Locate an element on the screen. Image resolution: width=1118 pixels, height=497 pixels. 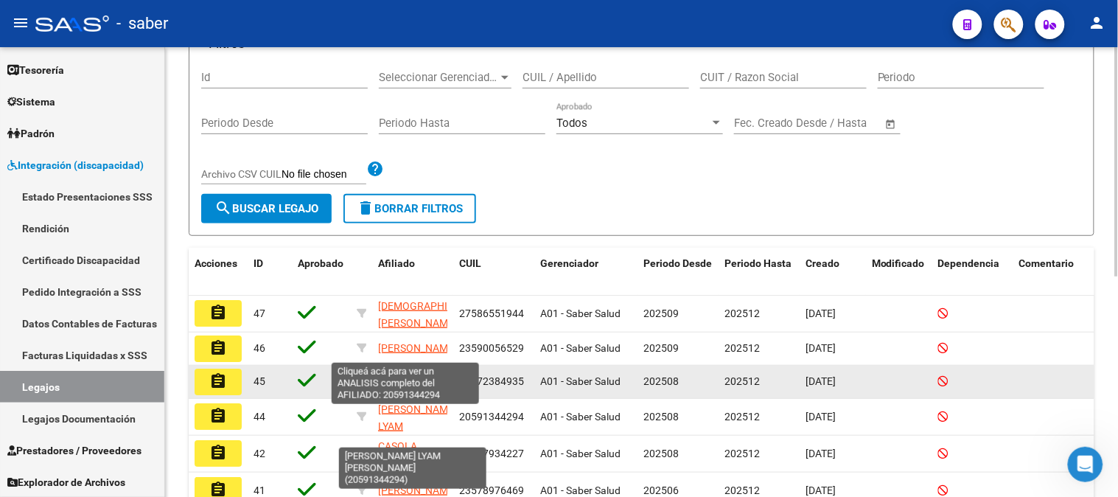
div: Profile image for Florencia is located at coordinates (74, 20).